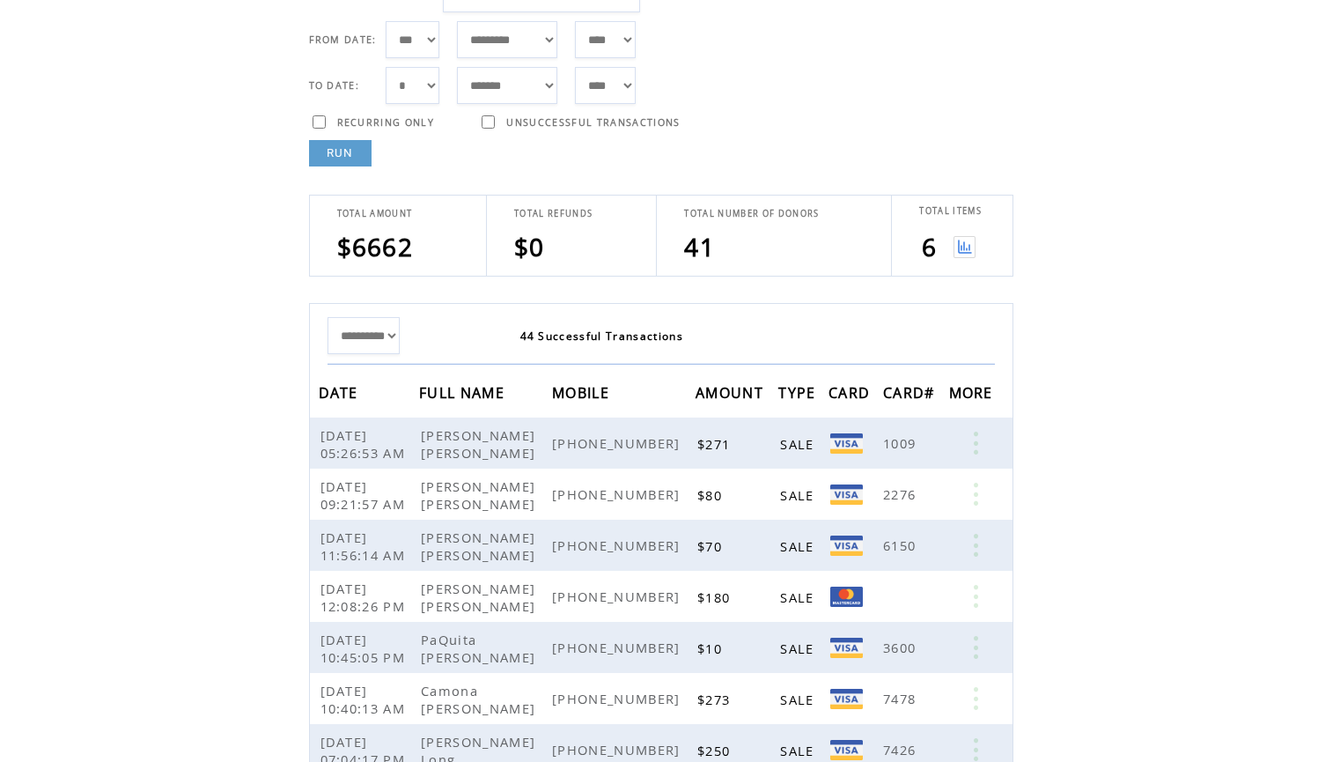  What do you see at coordinates (902, 545) in the screenshot?
I see `span: 6150` at bounding box center [902, 545].